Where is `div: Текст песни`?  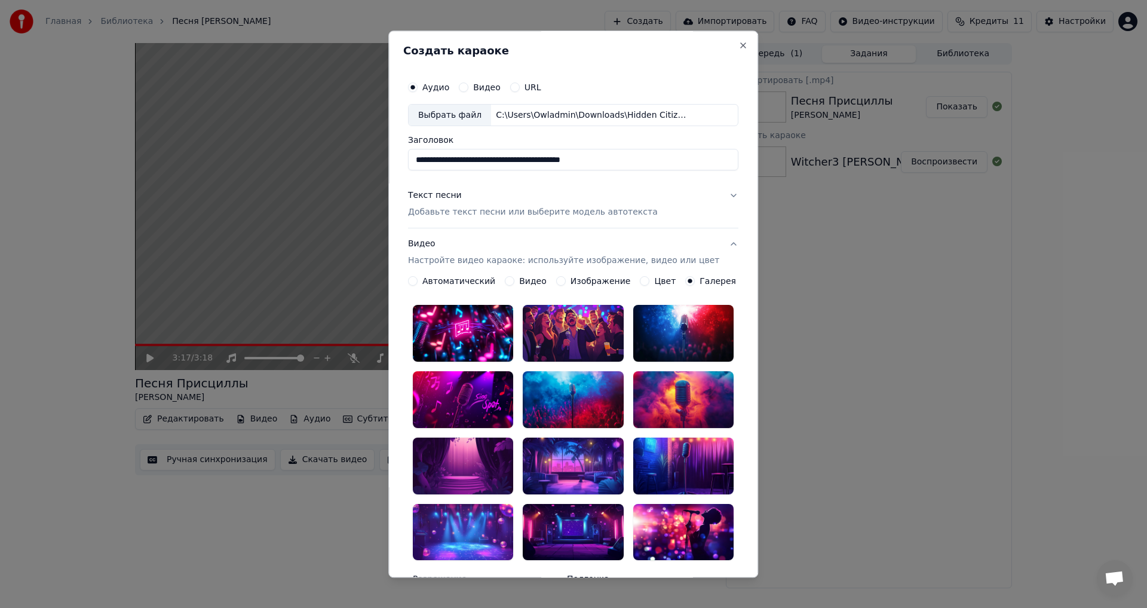
div: Текст песни is located at coordinates (435, 196).